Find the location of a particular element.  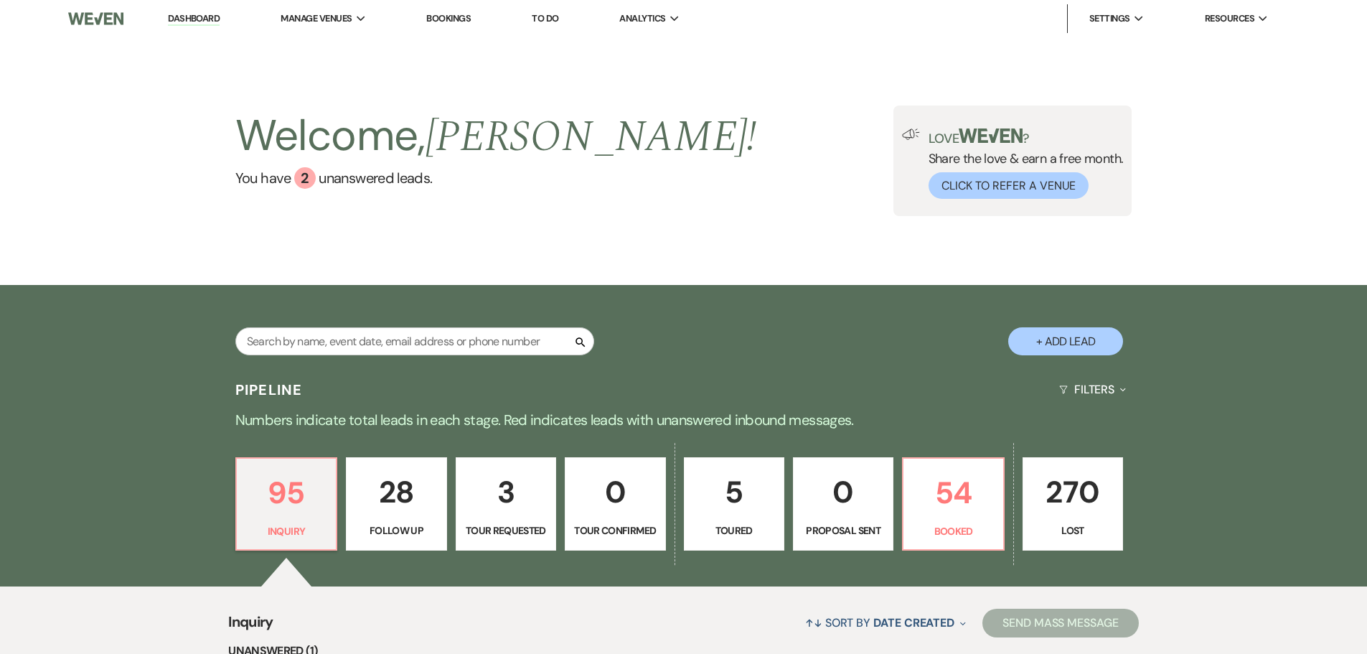

p: 5 is located at coordinates (734, 491).